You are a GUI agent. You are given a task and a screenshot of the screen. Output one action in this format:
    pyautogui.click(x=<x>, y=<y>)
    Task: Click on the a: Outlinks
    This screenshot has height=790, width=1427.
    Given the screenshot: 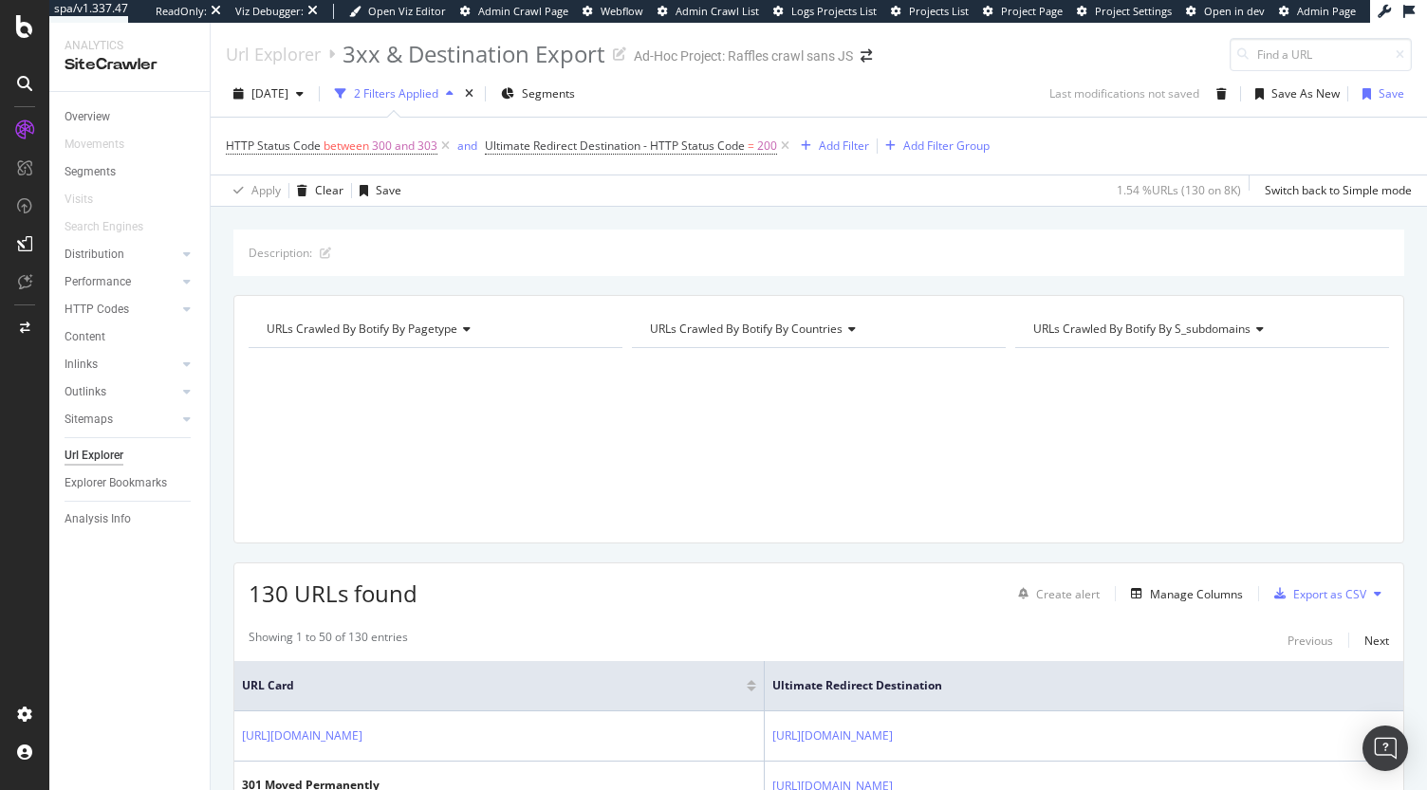 What is the action you would take?
    pyautogui.click(x=120, y=392)
    